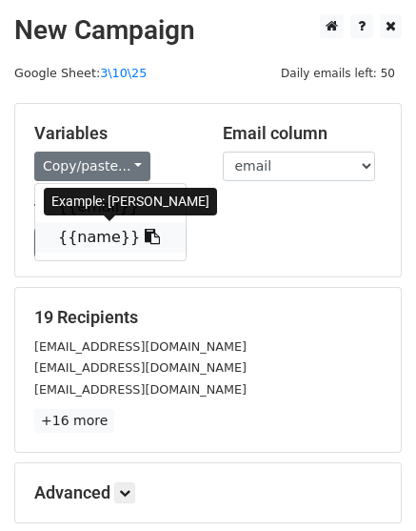 The width and height of the screenshot is (416, 531). I want to click on h5: Variables, so click(114, 133).